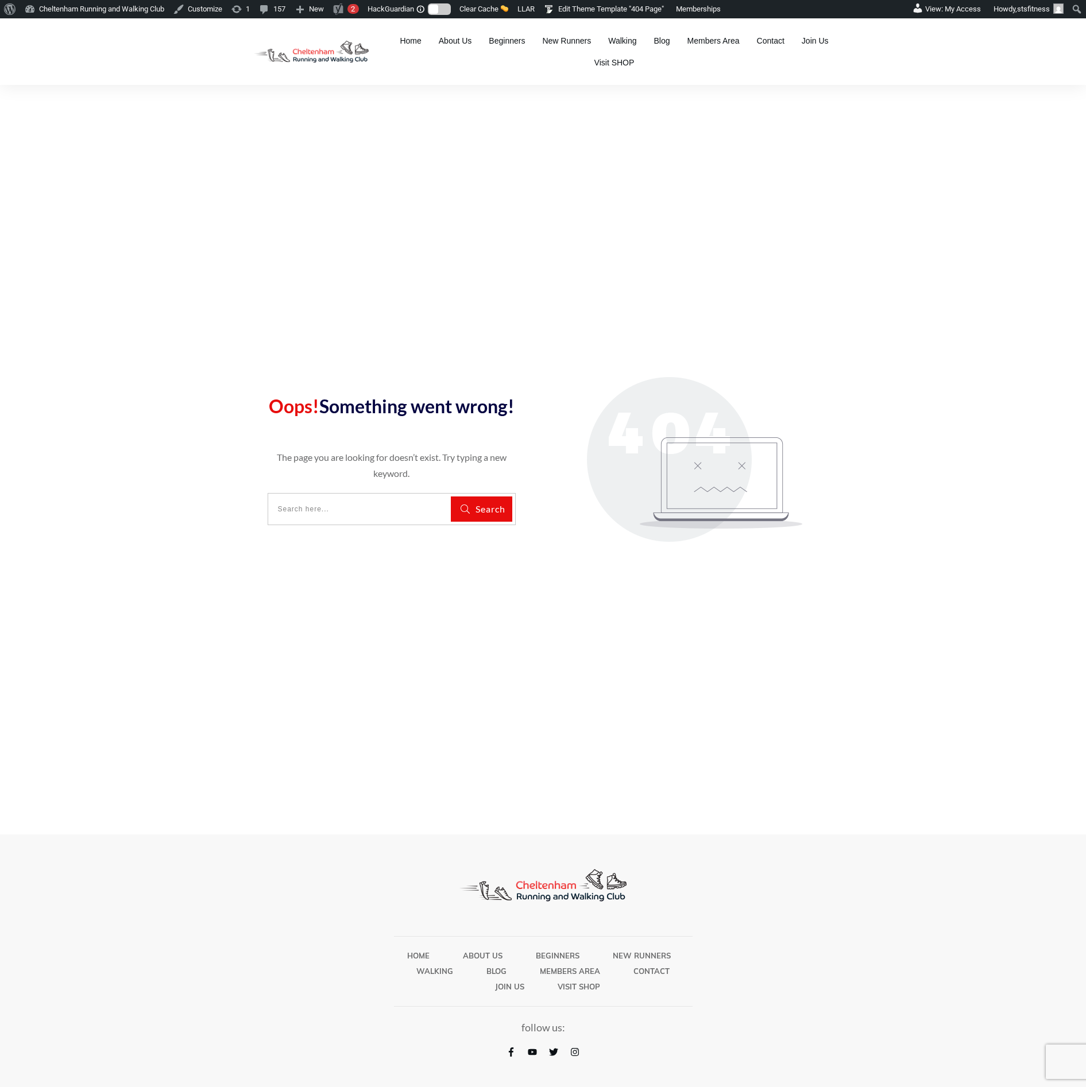 The image size is (1086, 1087). What do you see at coordinates (1033, 9) in the screenshot?
I see `span: stsfitness` at bounding box center [1033, 9].